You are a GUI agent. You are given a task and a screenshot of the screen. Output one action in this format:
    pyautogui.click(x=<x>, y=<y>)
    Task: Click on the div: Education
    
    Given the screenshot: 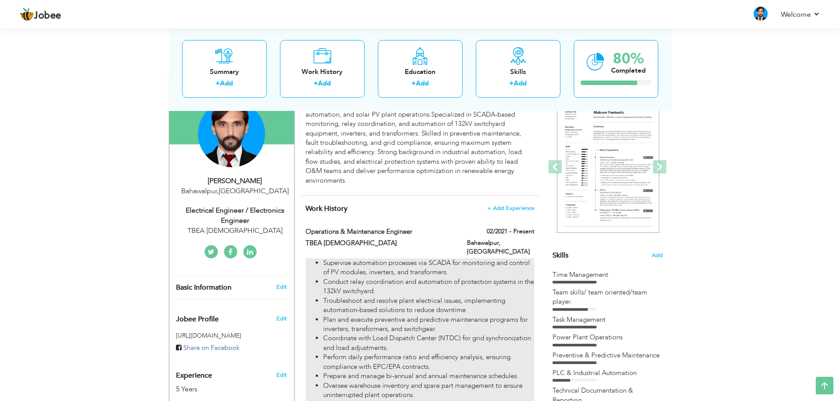 What is the action you would take?
    pyautogui.click(x=420, y=71)
    